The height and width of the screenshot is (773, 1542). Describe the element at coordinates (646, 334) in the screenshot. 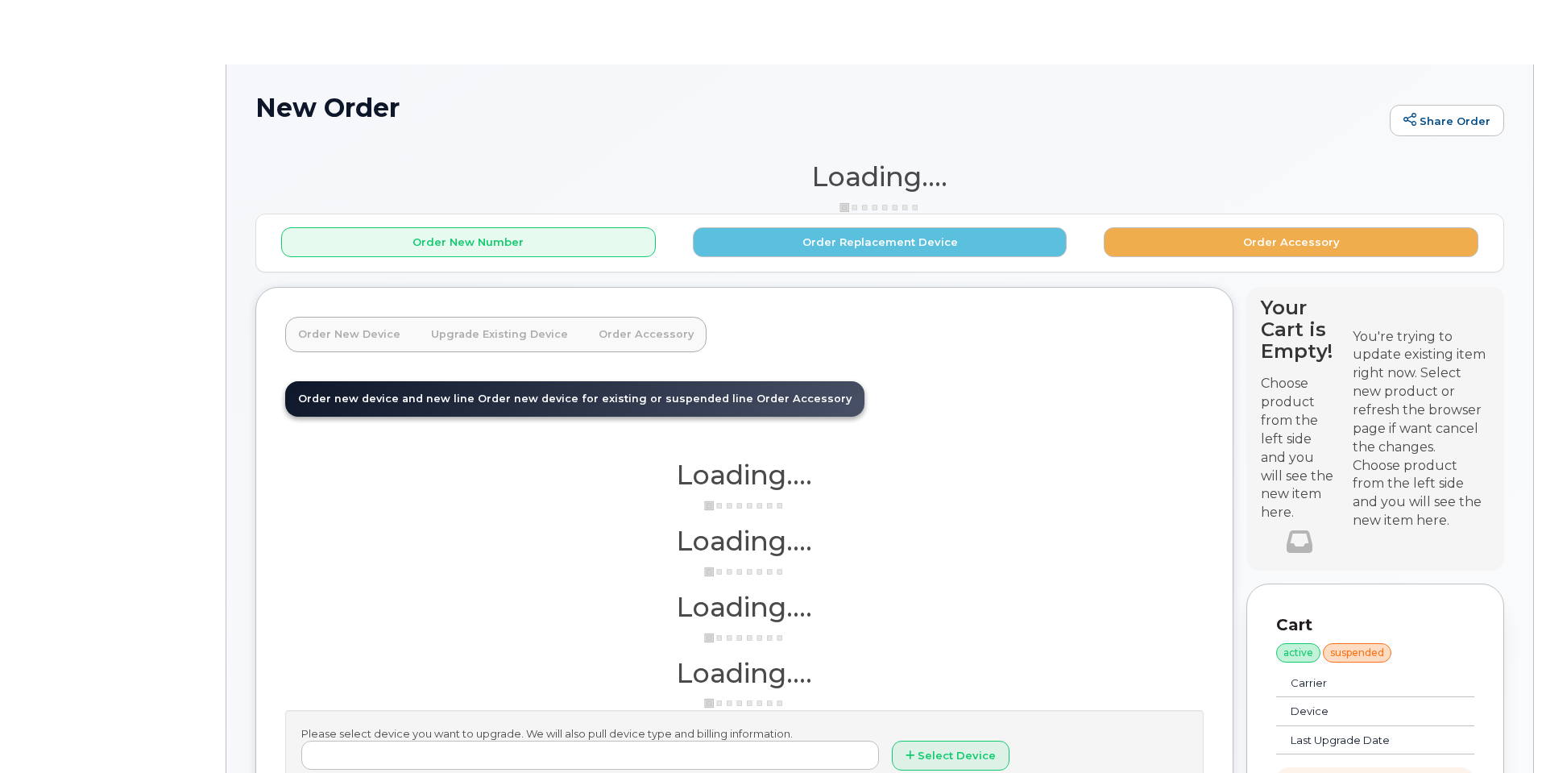

I see `a: Order Accessory` at that location.